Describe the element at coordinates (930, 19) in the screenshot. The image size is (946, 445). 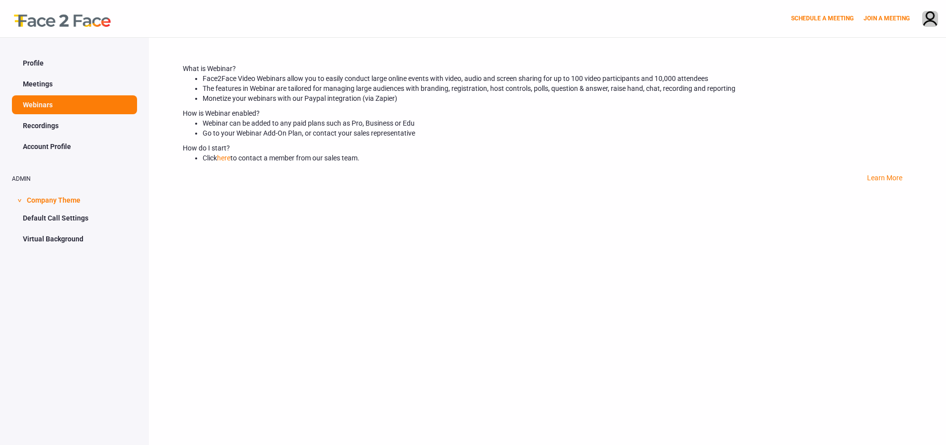
I see `img: avatar.710606db.png` at that location.